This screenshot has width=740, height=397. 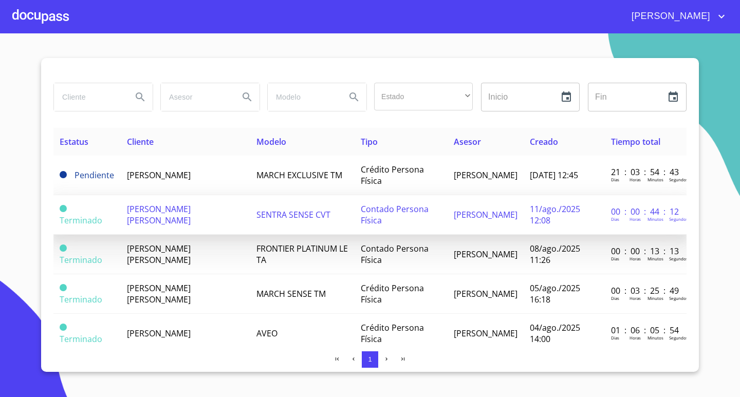 I want to click on span: 1, so click(x=369, y=359).